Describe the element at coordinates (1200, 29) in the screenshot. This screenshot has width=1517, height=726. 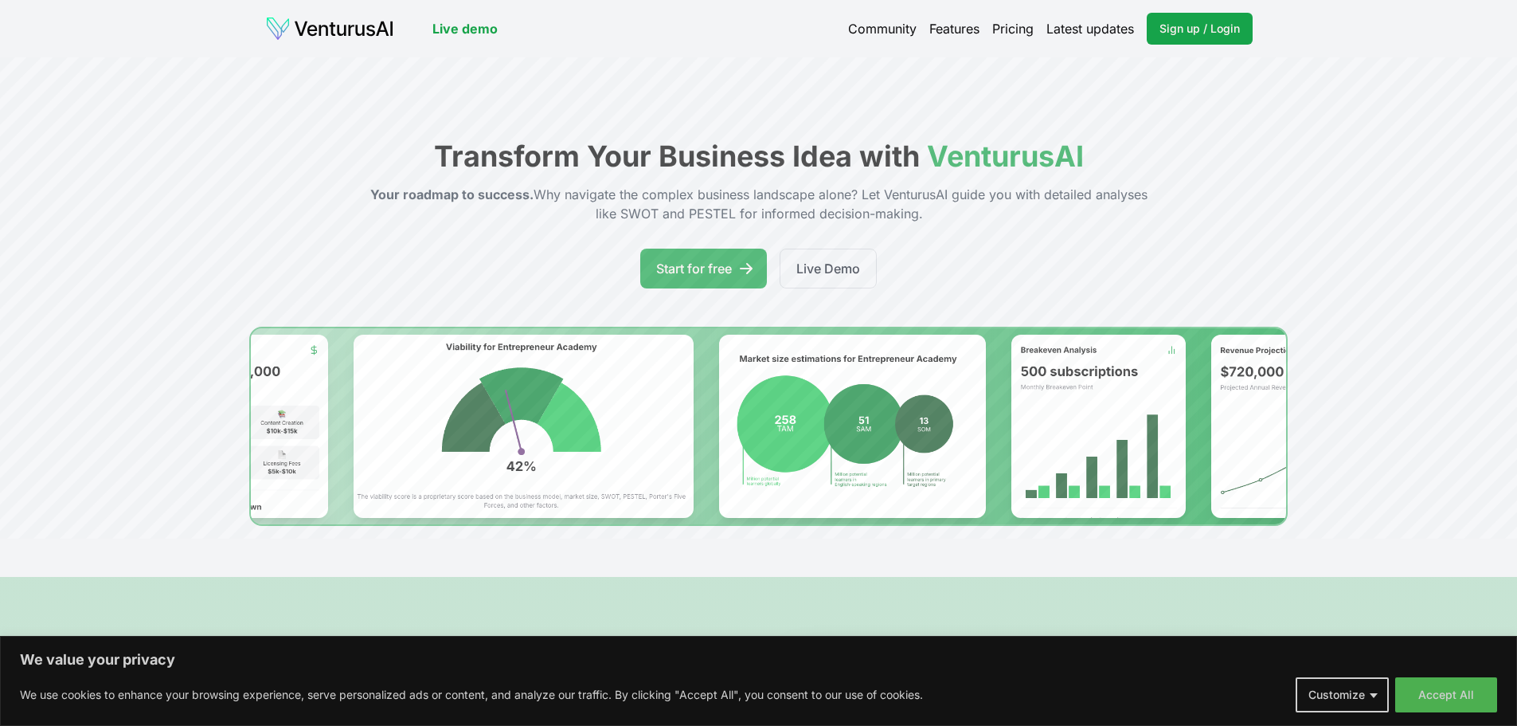
I see `a: Sign up / Login` at that location.